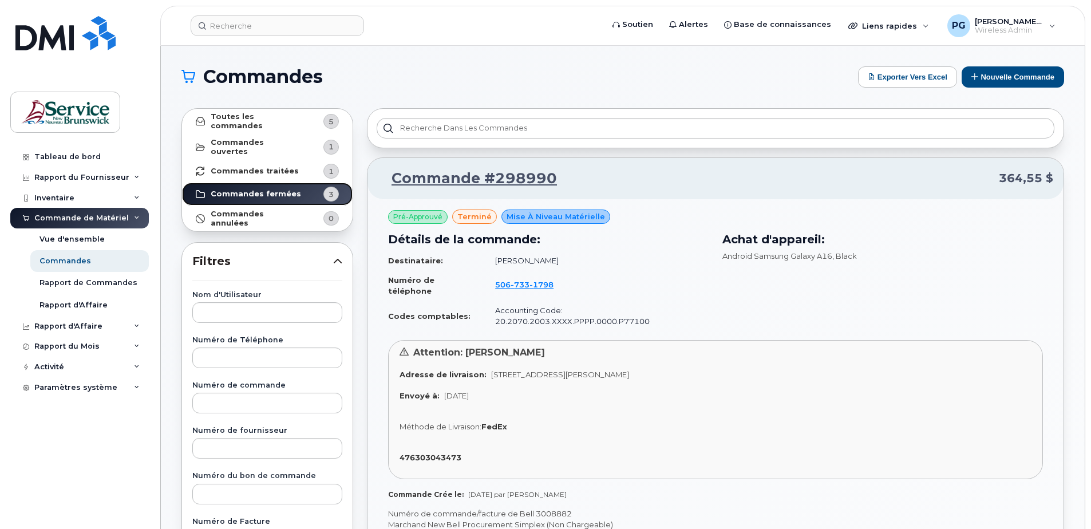 Image resolution: width=1091 pixels, height=529 pixels. I want to click on a: Commandes ouvertes1, so click(267, 147).